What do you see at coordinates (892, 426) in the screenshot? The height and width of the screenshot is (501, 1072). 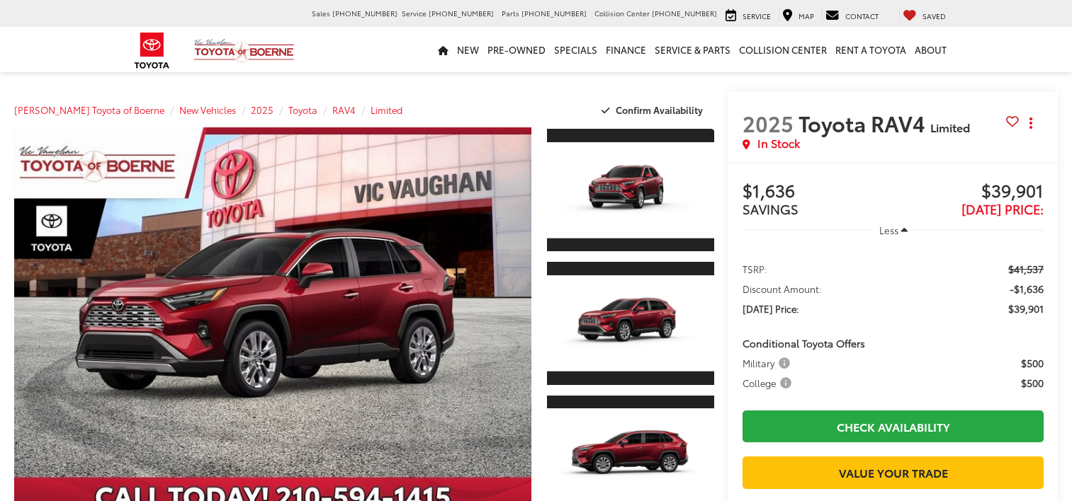 I see `a: Check Availability` at bounding box center [892, 426].